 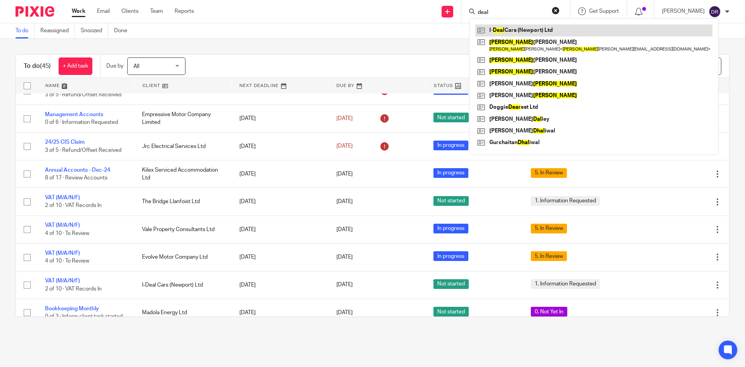 What do you see at coordinates (183, 285) in the screenshot?
I see `td: I-Deal Cars (Newport) Ltd` at bounding box center [183, 285].